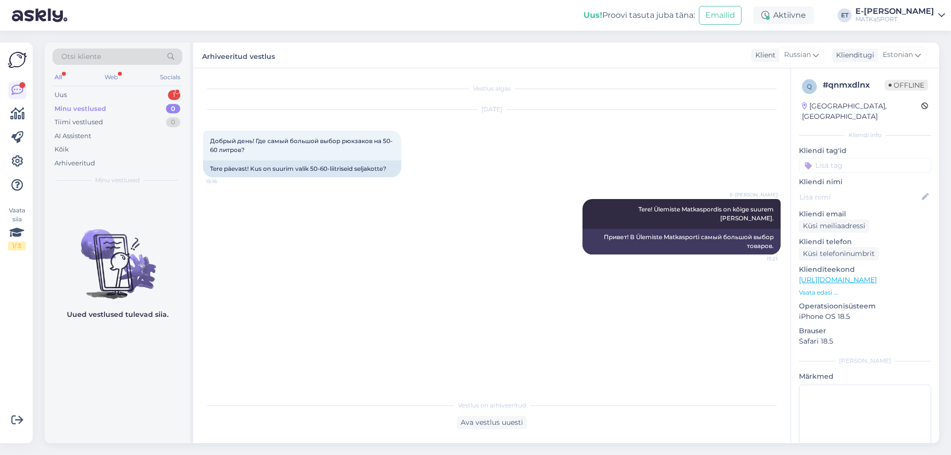 This screenshot has height=455, width=951. What do you see at coordinates (865, 242) in the screenshot?
I see `p: Kliendi telefon` at bounding box center [865, 242].